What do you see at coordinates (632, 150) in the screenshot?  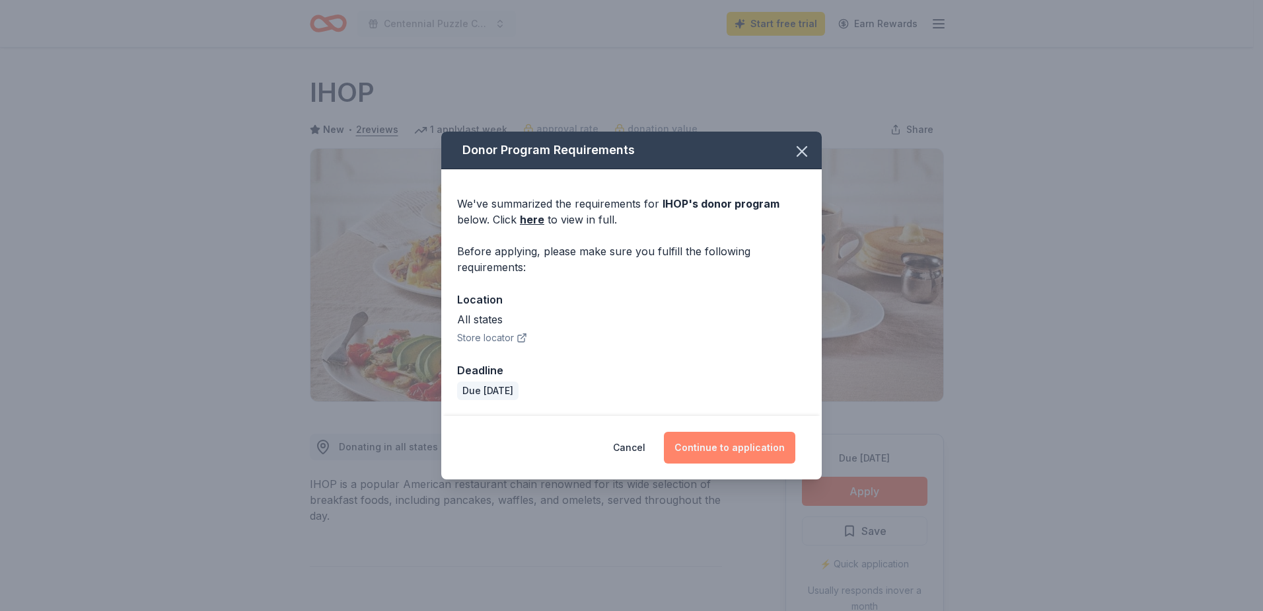 I see `div: Donor Program Requirements` at bounding box center [632, 150].